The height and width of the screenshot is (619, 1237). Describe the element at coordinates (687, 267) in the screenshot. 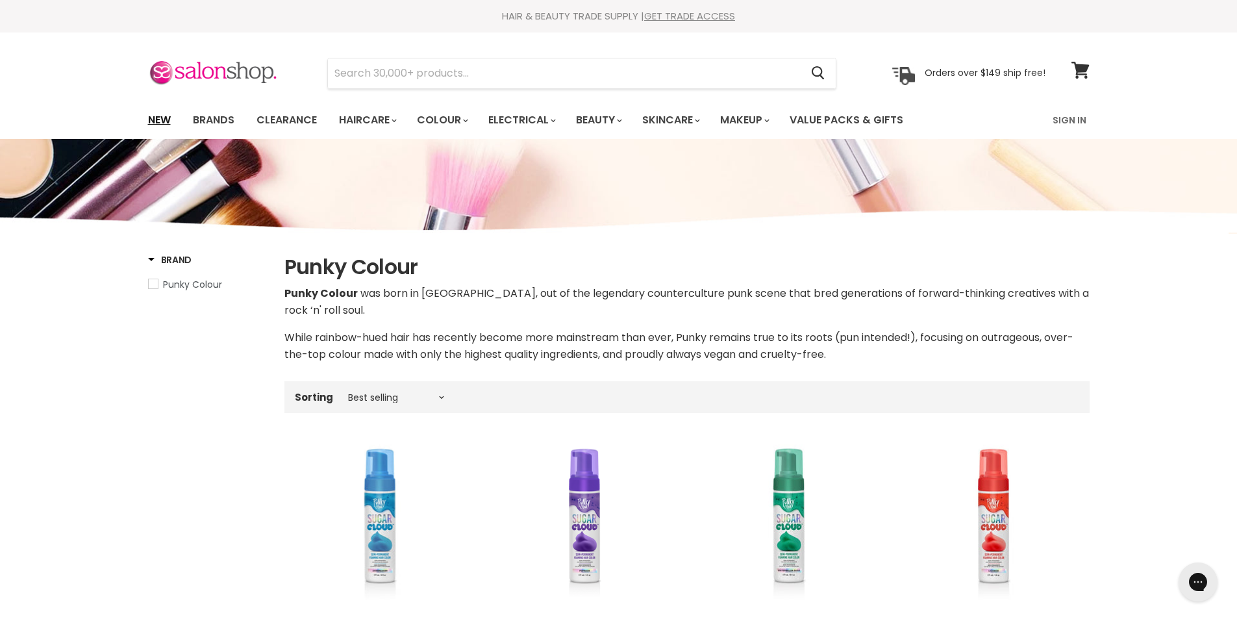

I see `h1: Punky Colour` at that location.